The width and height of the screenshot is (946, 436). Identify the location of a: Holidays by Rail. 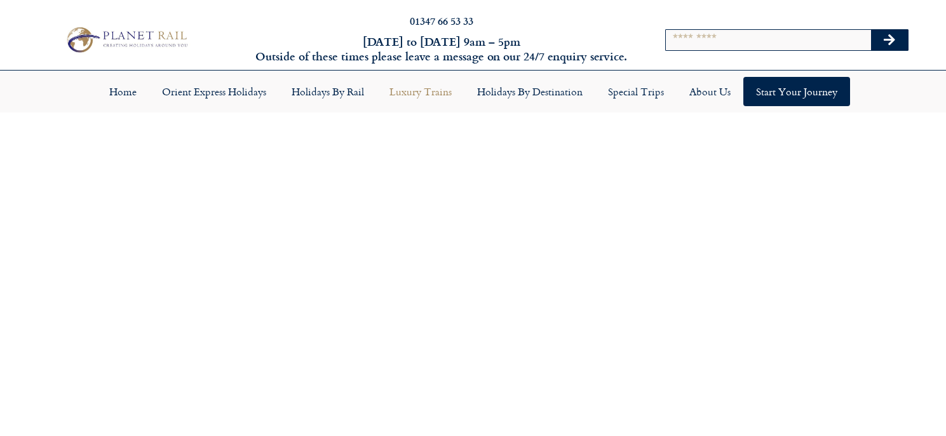
(328, 91).